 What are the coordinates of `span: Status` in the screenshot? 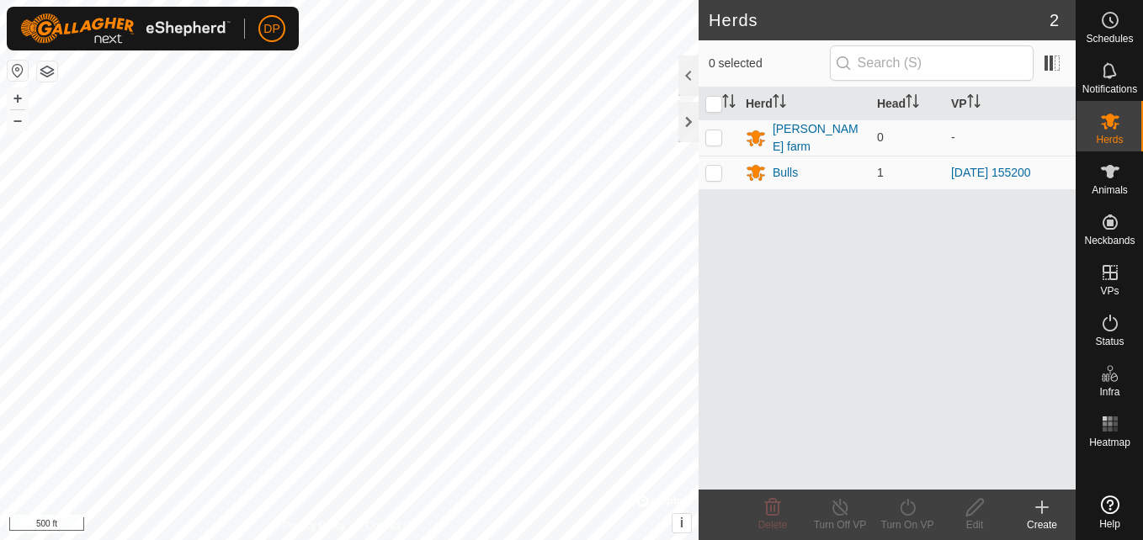 It's located at (1109, 342).